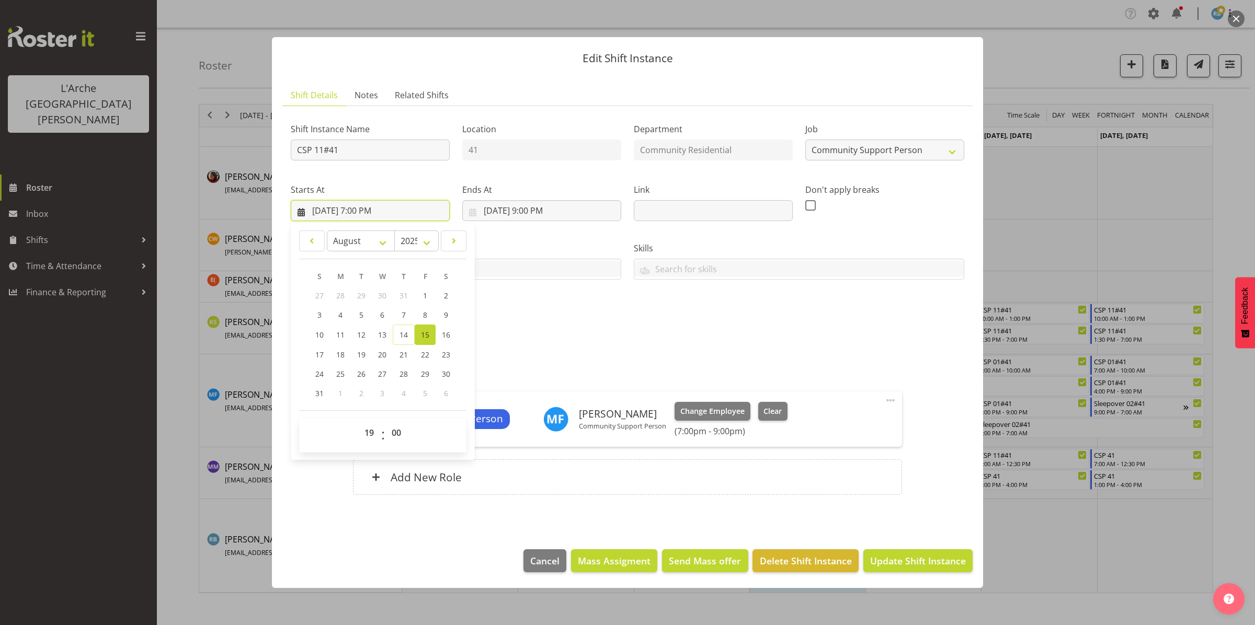 The image size is (1255, 625). I want to click on span: 29, so click(425, 374).